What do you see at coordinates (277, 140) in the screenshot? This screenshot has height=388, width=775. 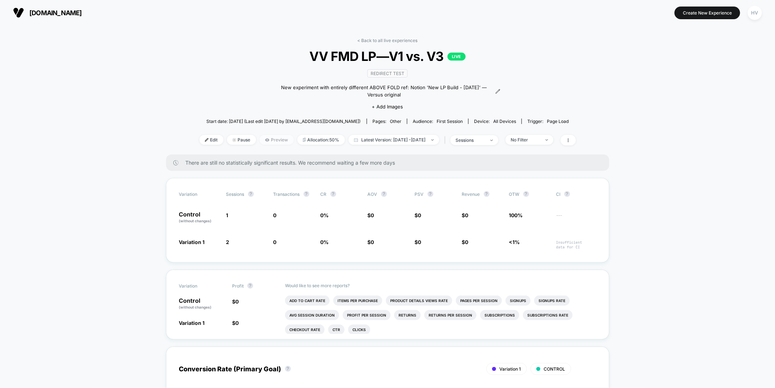 I see `span: Preview` at bounding box center [277, 140].